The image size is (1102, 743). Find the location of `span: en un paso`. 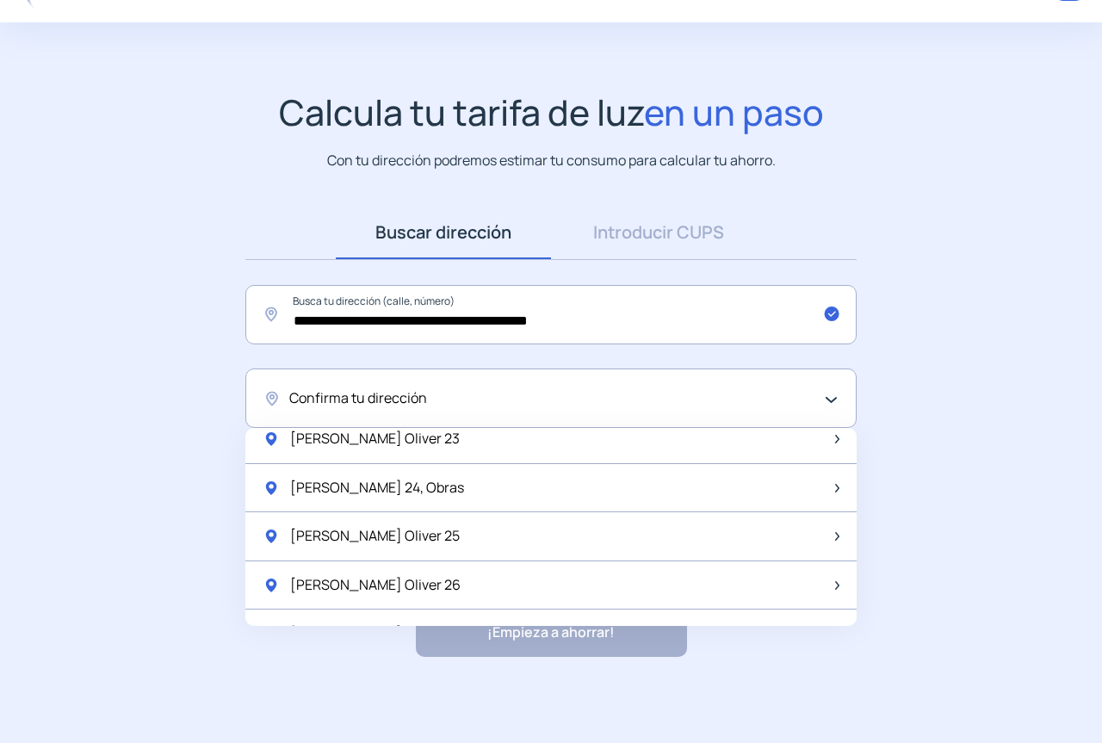

span: en un paso is located at coordinates (734, 112).